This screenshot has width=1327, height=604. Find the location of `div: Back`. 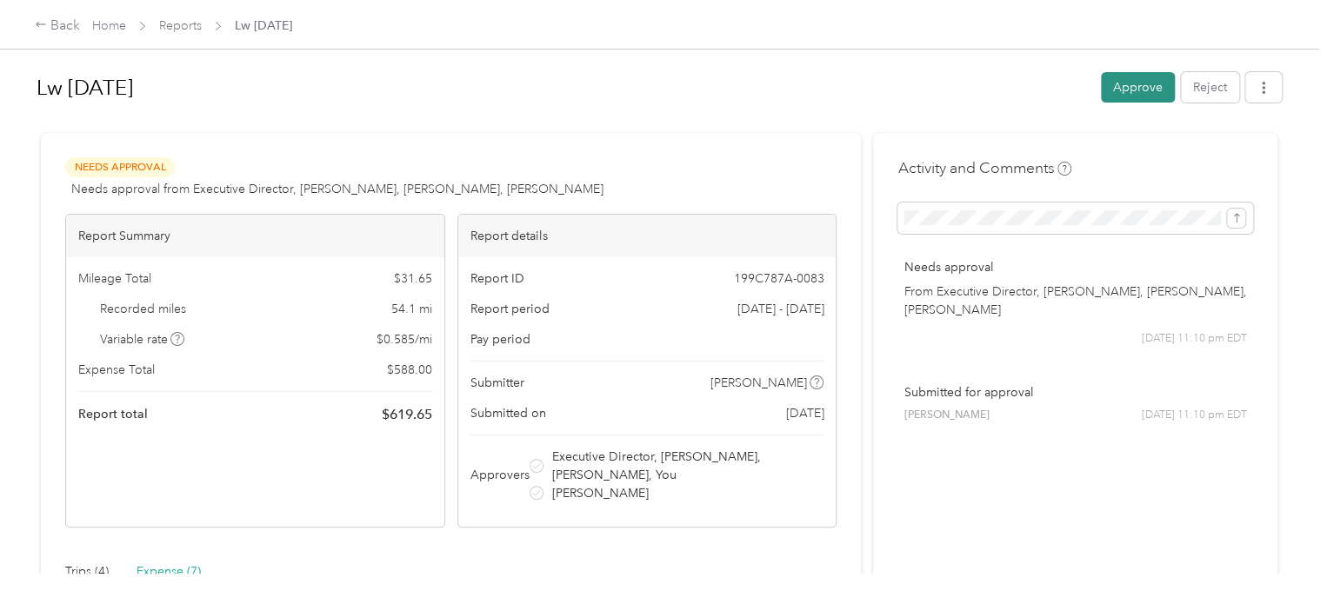

div: Back is located at coordinates (57, 26).